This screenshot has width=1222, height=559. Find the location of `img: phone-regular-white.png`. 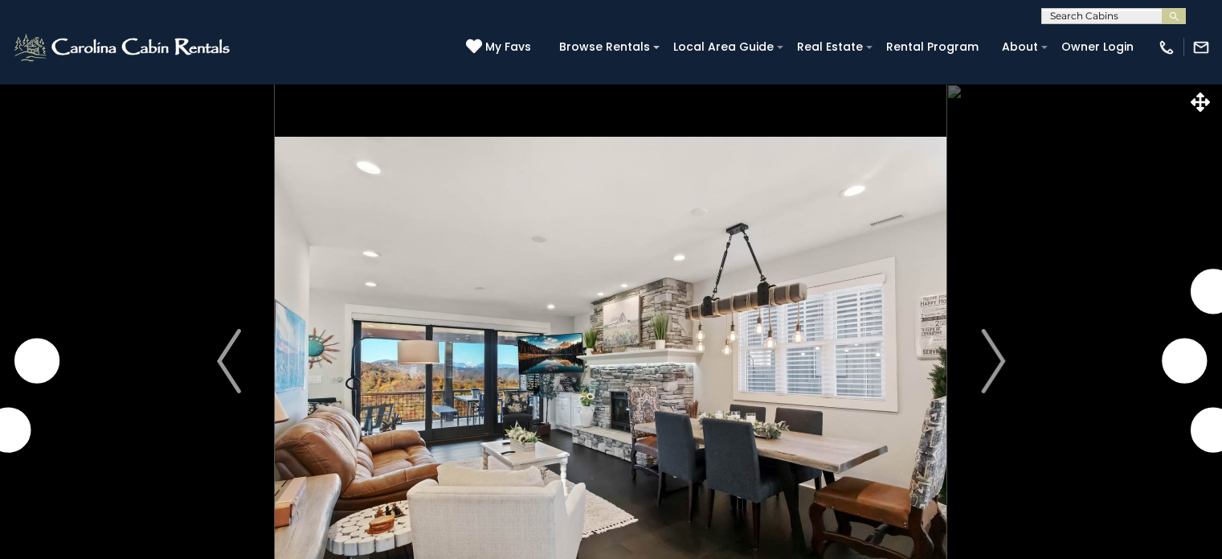

img: phone-regular-white.png is located at coordinates (1167, 47).